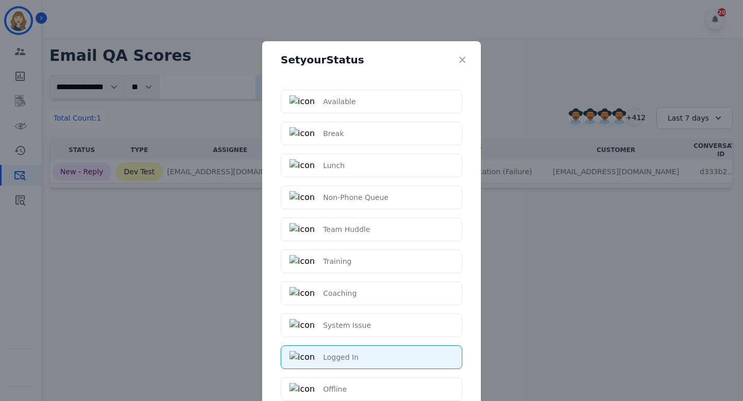 The image size is (743, 401). Describe the element at coordinates (322, 60) in the screenshot. I see `h5: Set your Status` at that location.